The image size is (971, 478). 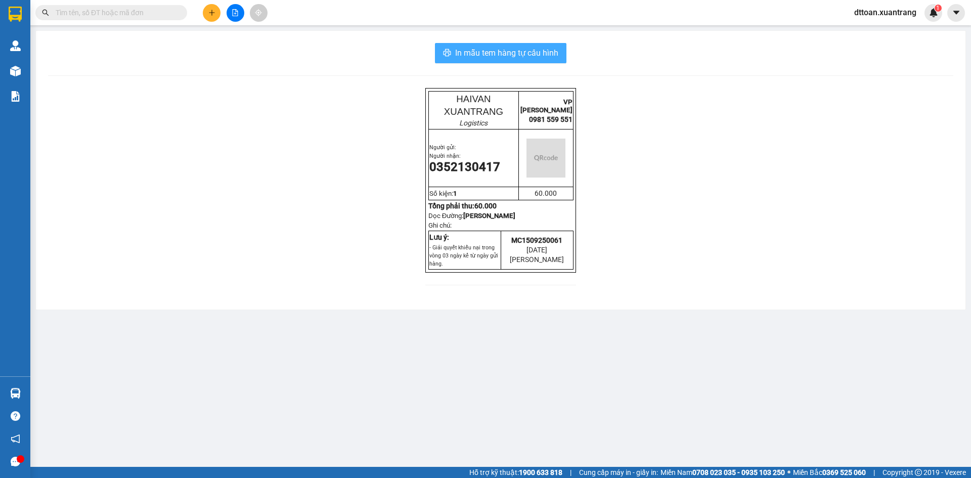 I want to click on span: MC1509250061, so click(x=537, y=240).